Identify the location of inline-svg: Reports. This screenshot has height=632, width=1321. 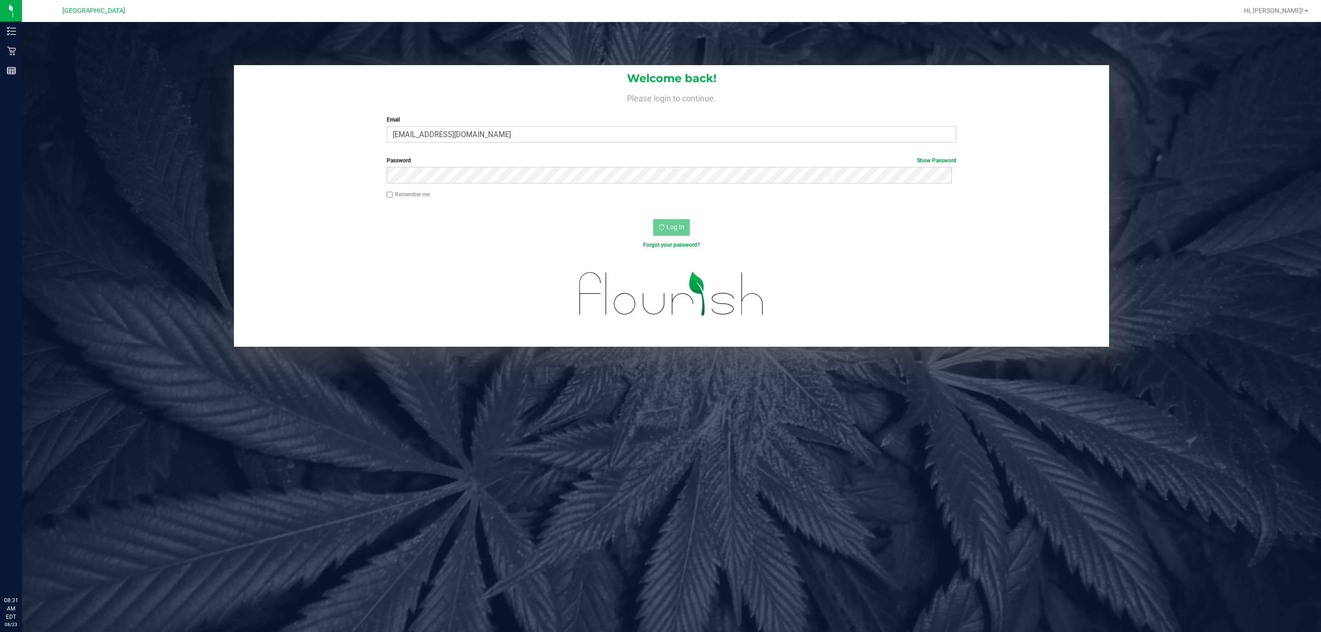
(11, 71).